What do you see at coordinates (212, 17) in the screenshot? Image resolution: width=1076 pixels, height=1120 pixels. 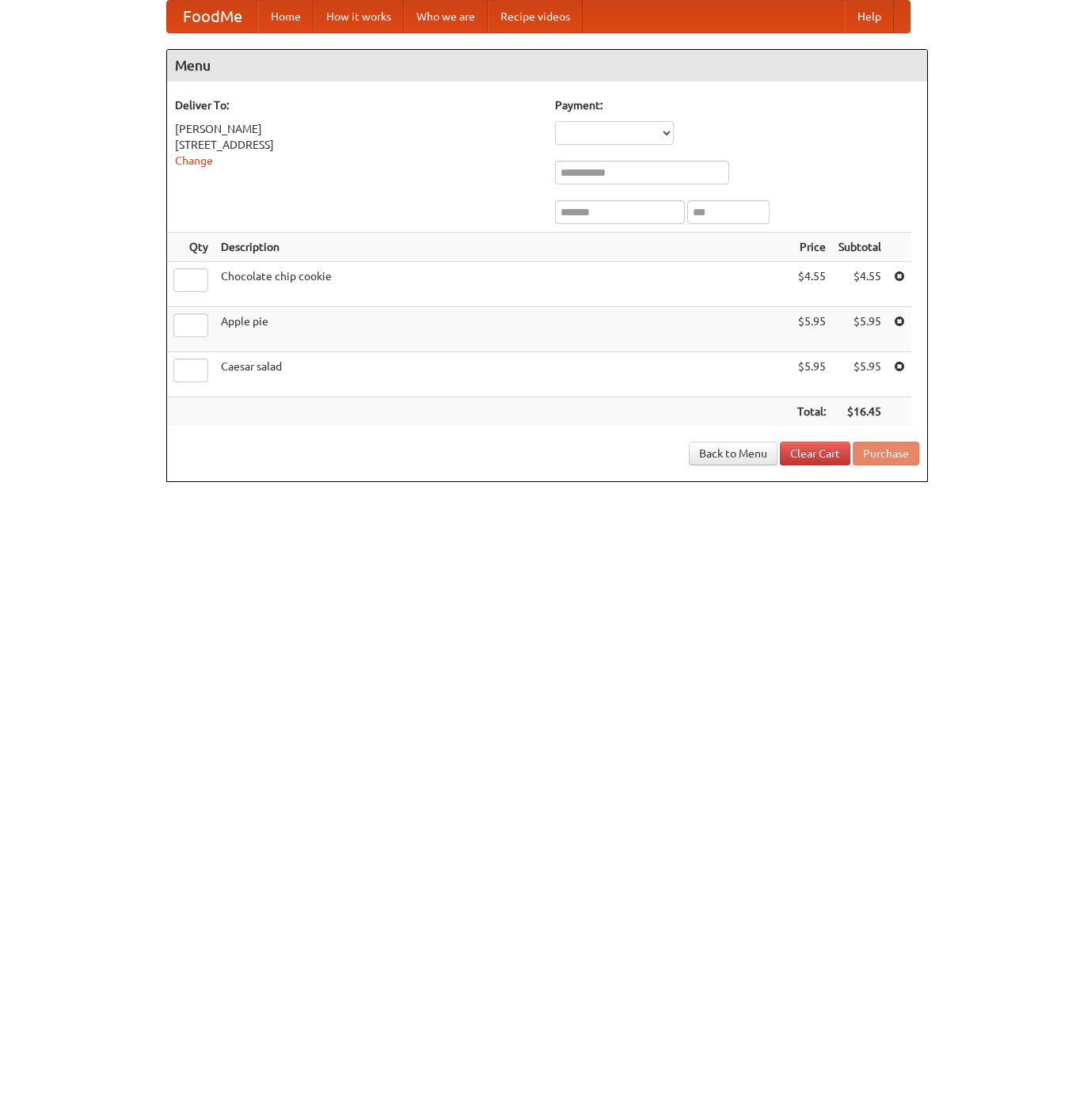 I see `a: FoodMe` at bounding box center [212, 17].